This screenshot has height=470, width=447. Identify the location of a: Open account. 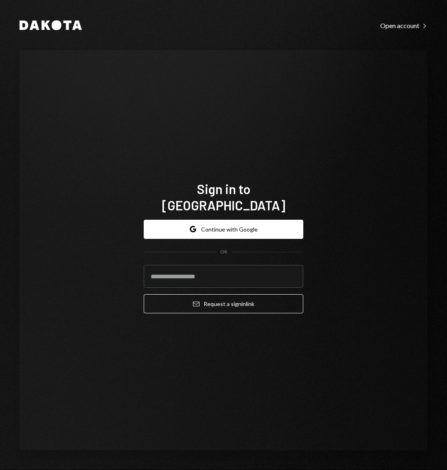
(404, 25).